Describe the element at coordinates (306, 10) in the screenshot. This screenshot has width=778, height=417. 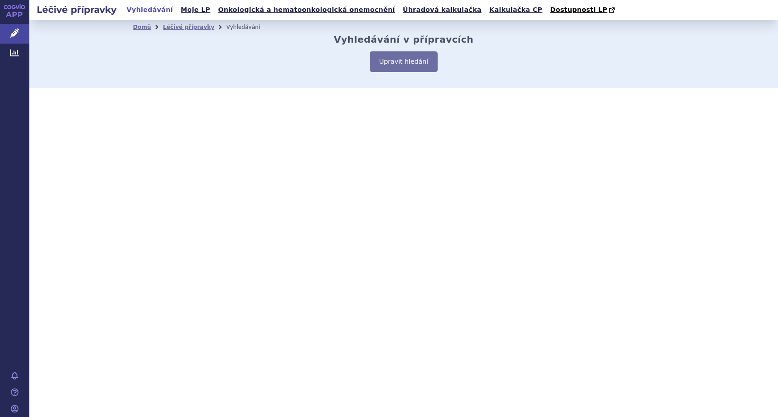
I see `a: Onkologická a hematoonkologická onemocnění` at that location.